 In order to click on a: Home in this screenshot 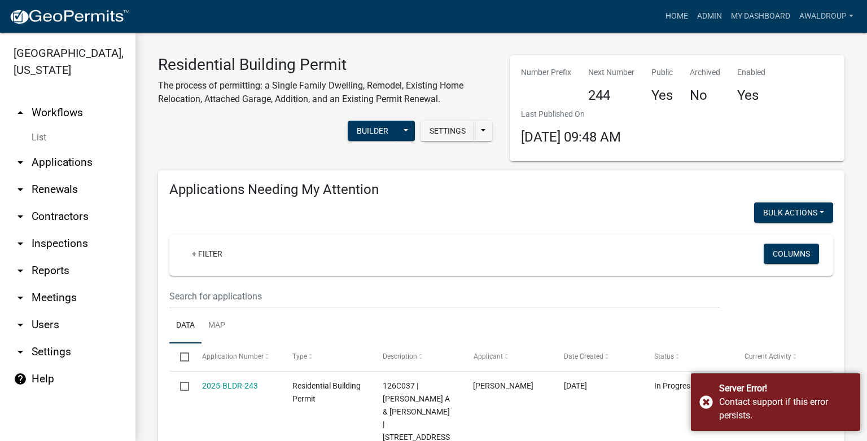, I will do `click(677, 16)`.